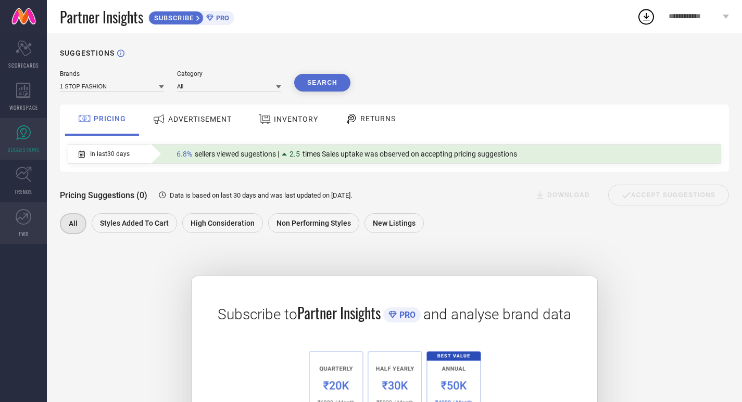 This screenshot has height=402, width=742. Describe the element at coordinates (347, 154) in the screenshot. I see `div: Percentage of sellers who have viewed suggestions for the current Insight Type` at that location.